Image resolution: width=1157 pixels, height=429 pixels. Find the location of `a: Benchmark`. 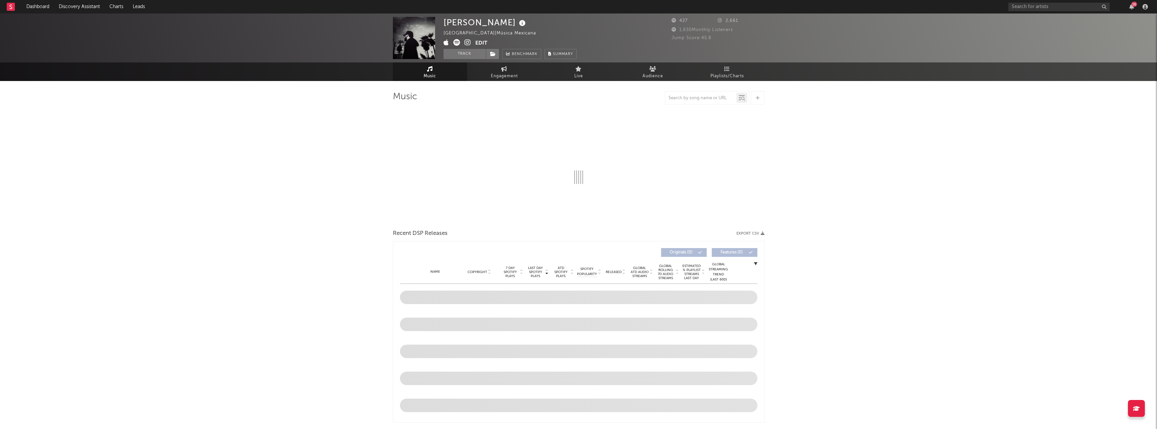

a: Benchmark is located at coordinates (521, 54).